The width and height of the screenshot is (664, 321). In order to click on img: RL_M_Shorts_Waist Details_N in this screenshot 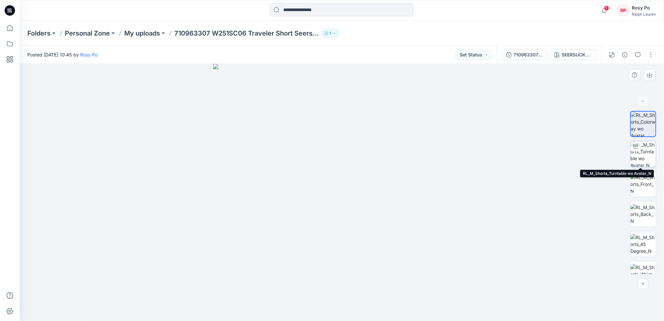, I will do `click(643, 274)`.